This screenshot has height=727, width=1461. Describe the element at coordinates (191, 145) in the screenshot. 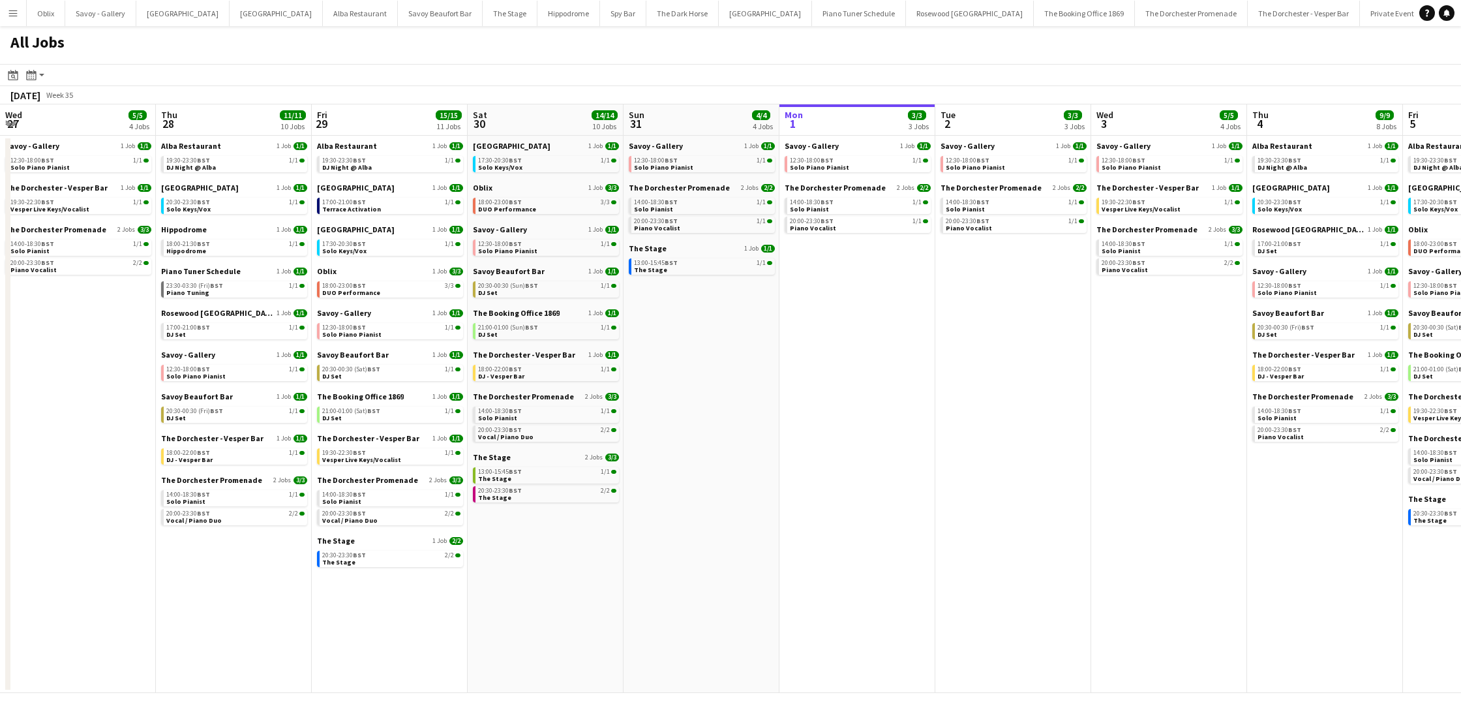

I see `span: Alba Restaurant` at that location.